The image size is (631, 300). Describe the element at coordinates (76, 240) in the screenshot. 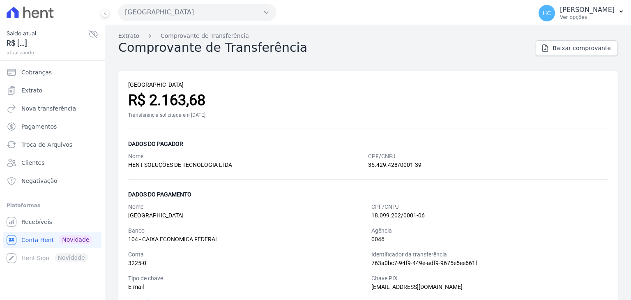

I see `span: Novidade` at that location.